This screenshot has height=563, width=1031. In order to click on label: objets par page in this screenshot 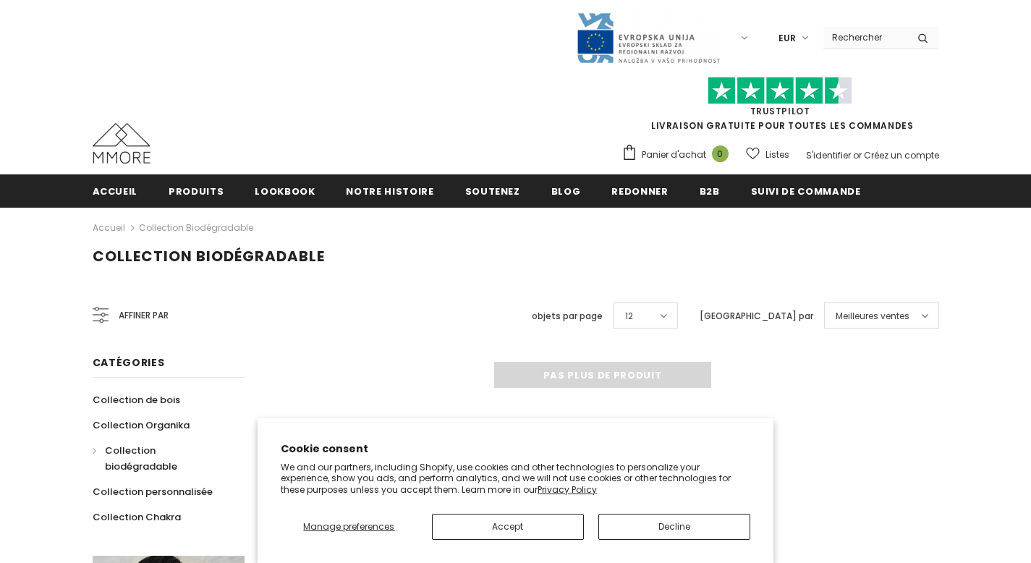, I will do `click(567, 316)`.